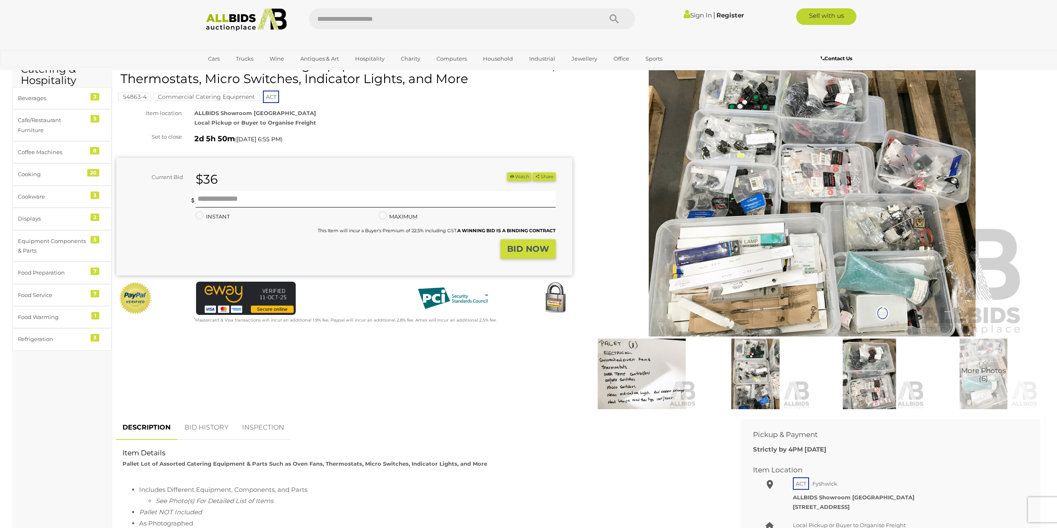  Describe the element at coordinates (149, 137) in the screenshot. I see `div: Set to close` at that location.